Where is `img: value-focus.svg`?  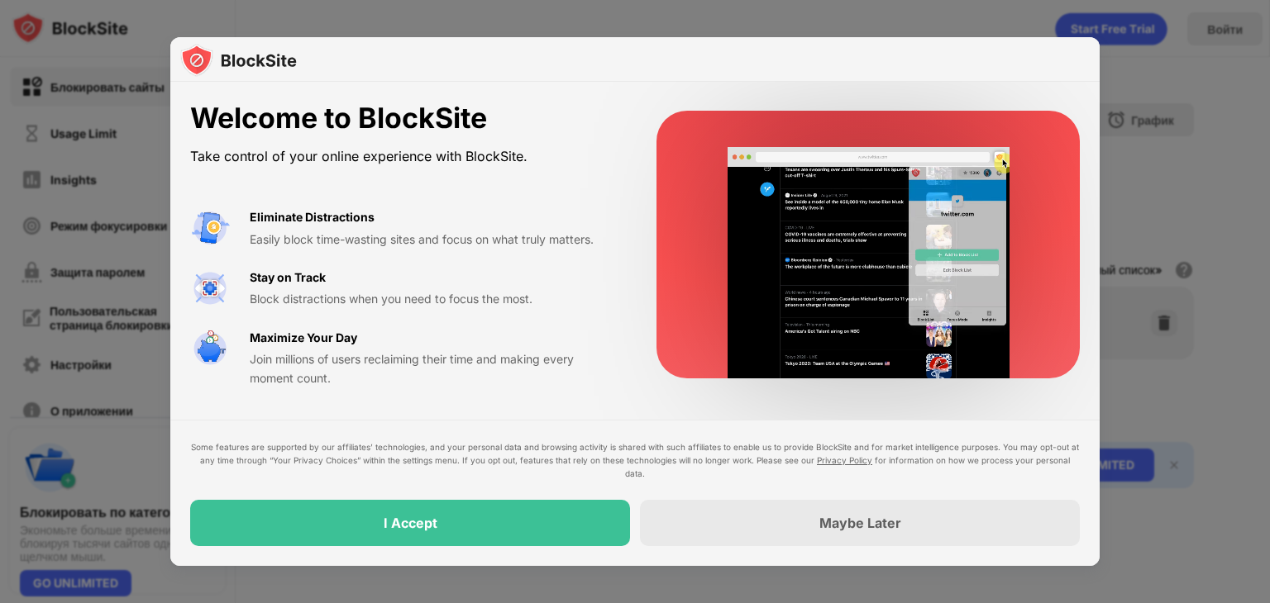
img: value-focus.svg is located at coordinates (210, 288).